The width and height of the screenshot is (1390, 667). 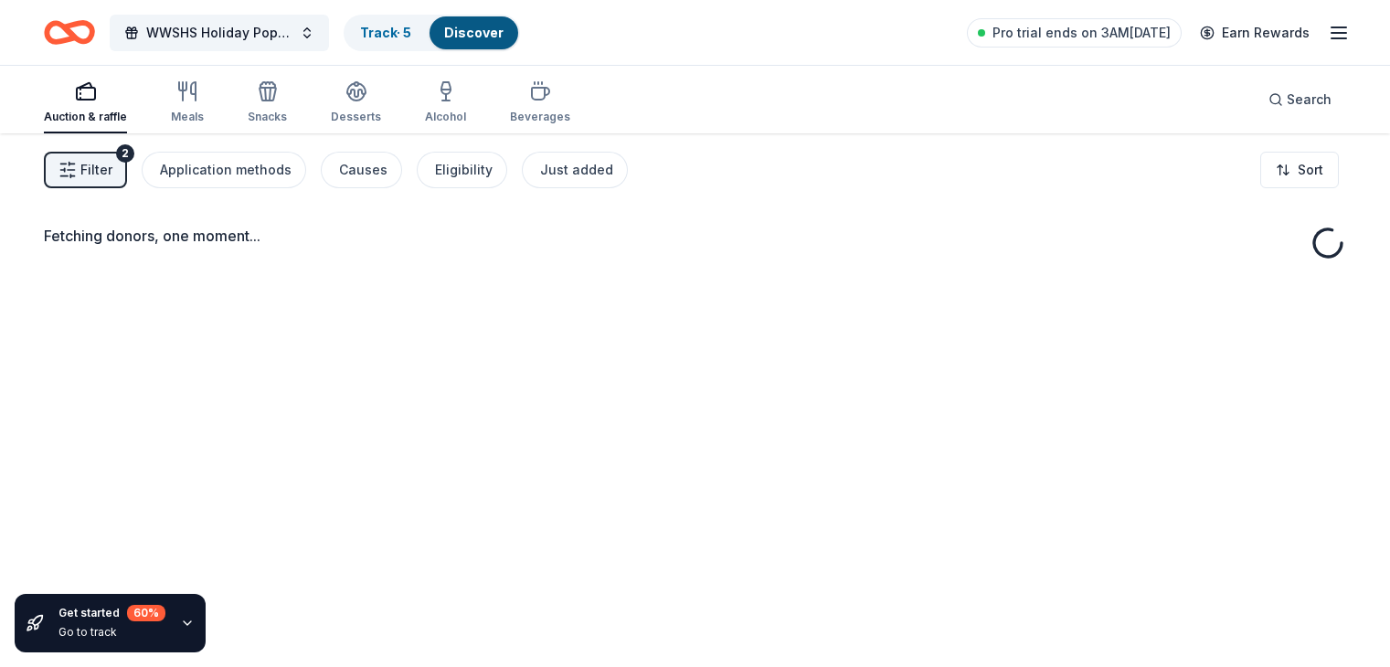 What do you see at coordinates (146, 613) in the screenshot?
I see `div: 60 %` at bounding box center [146, 613].